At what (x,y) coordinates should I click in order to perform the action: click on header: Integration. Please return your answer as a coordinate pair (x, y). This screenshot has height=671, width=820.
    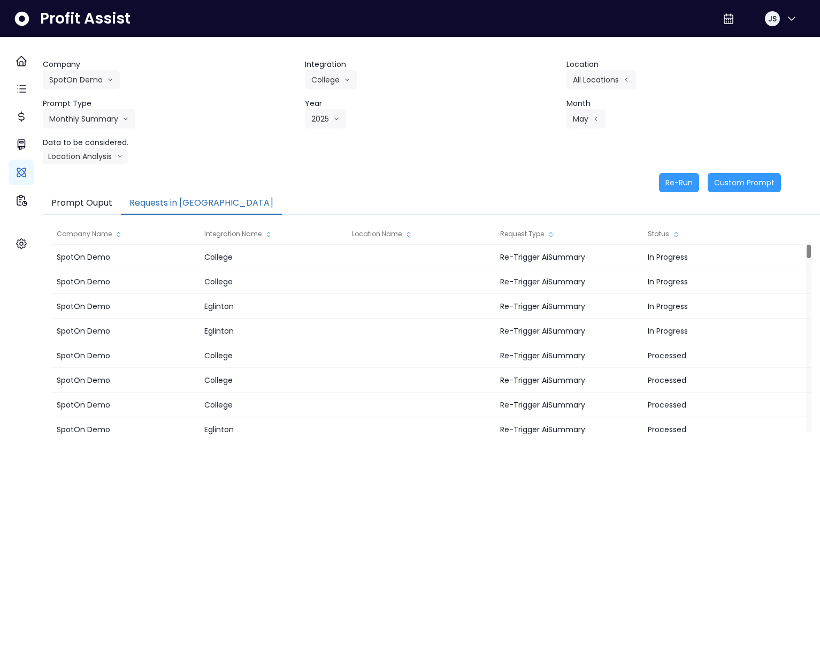
    Looking at the image, I should click on (432, 64).